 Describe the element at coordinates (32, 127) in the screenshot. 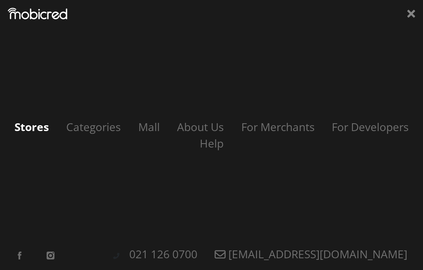

I see `a: Stores` at that location.